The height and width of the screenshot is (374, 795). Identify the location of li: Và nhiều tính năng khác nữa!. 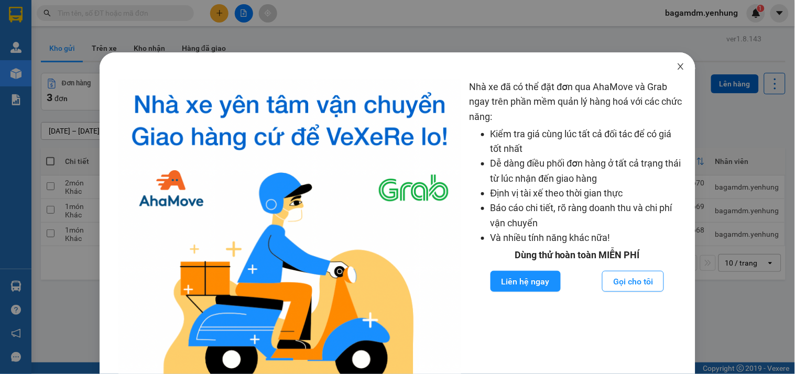
(588, 238).